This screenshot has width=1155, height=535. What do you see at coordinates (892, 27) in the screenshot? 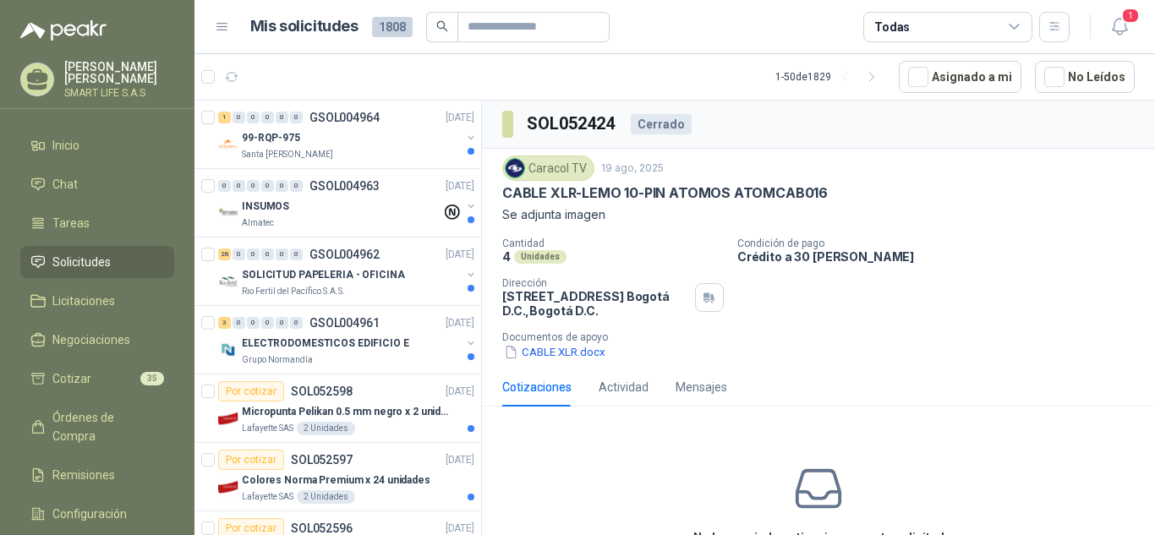
I see `div: Todas` at bounding box center [892, 27].